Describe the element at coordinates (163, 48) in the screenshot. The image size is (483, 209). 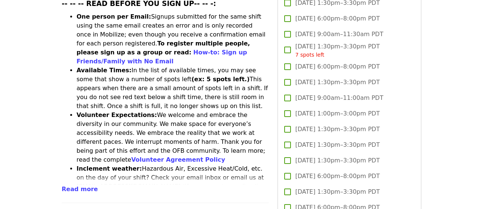
I see `strong: To register multiple people, please sign up as a group or read:` at that location.